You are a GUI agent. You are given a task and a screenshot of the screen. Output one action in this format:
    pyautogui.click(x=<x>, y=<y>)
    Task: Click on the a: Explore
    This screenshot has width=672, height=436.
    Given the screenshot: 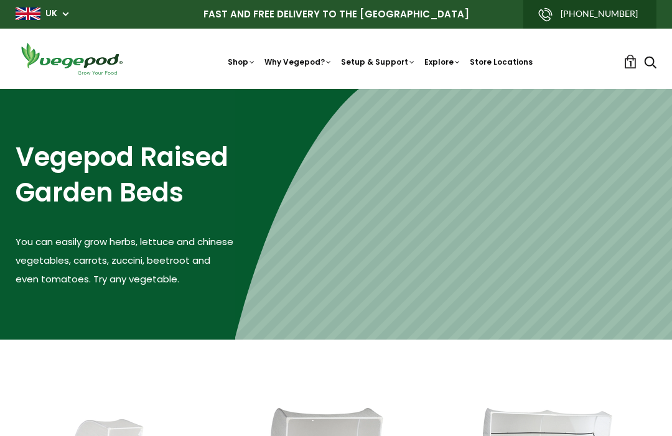 What is the action you would take?
    pyautogui.click(x=442, y=62)
    